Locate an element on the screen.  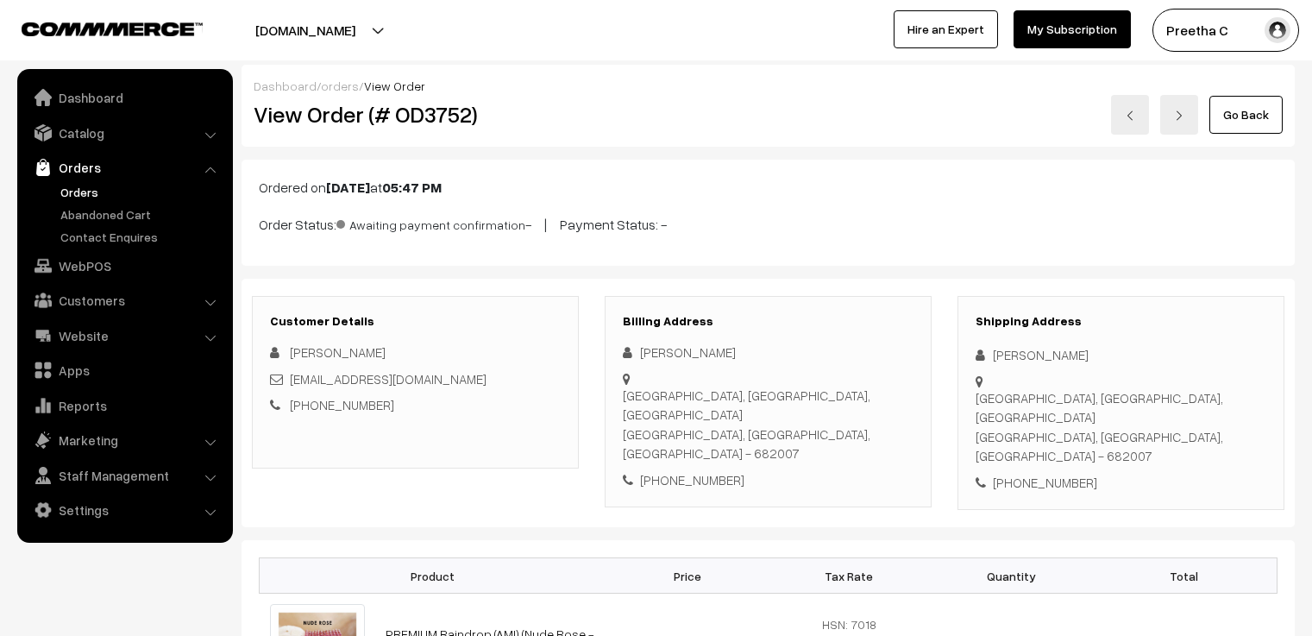
a: Apps is located at coordinates (124, 370).